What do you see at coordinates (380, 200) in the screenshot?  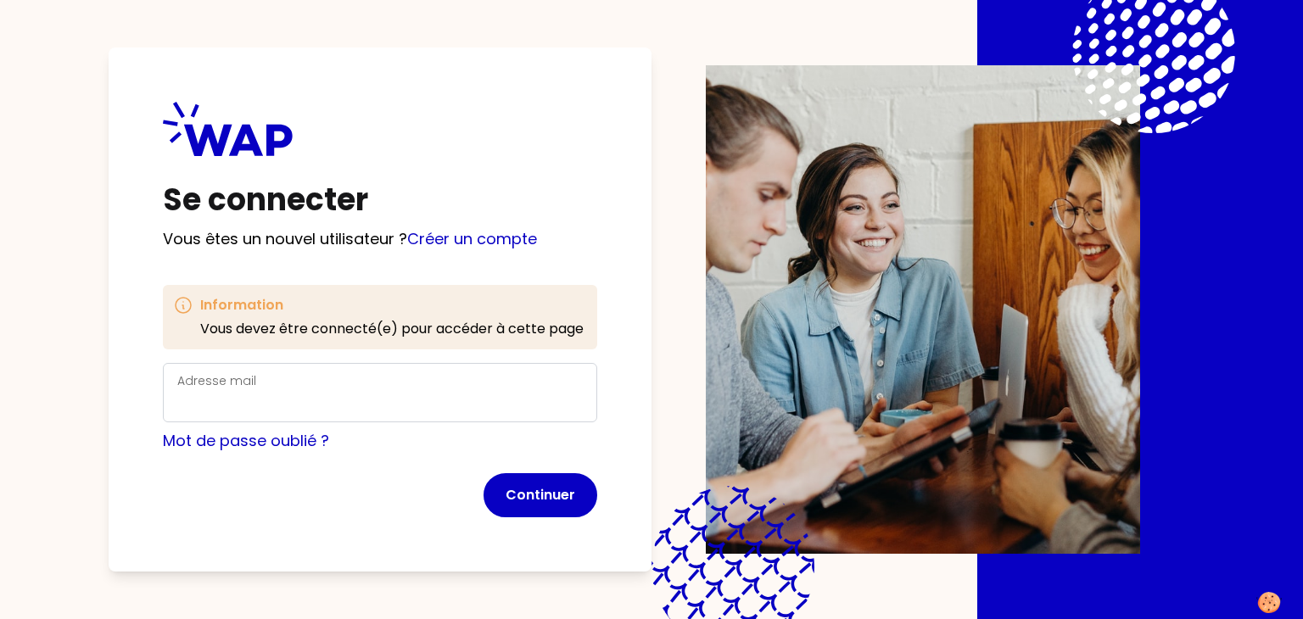 I see `h1: Se connecter` at bounding box center [380, 200].